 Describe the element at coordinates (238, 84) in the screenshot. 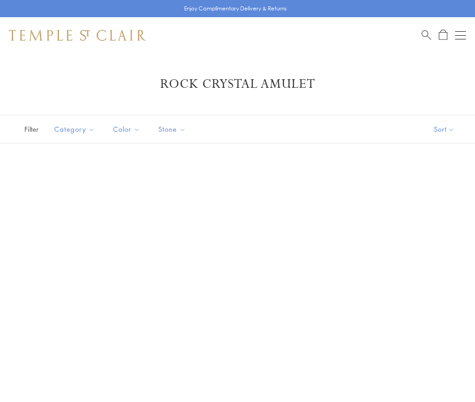

I see `h1: Rock Crystal Amulet` at that location.